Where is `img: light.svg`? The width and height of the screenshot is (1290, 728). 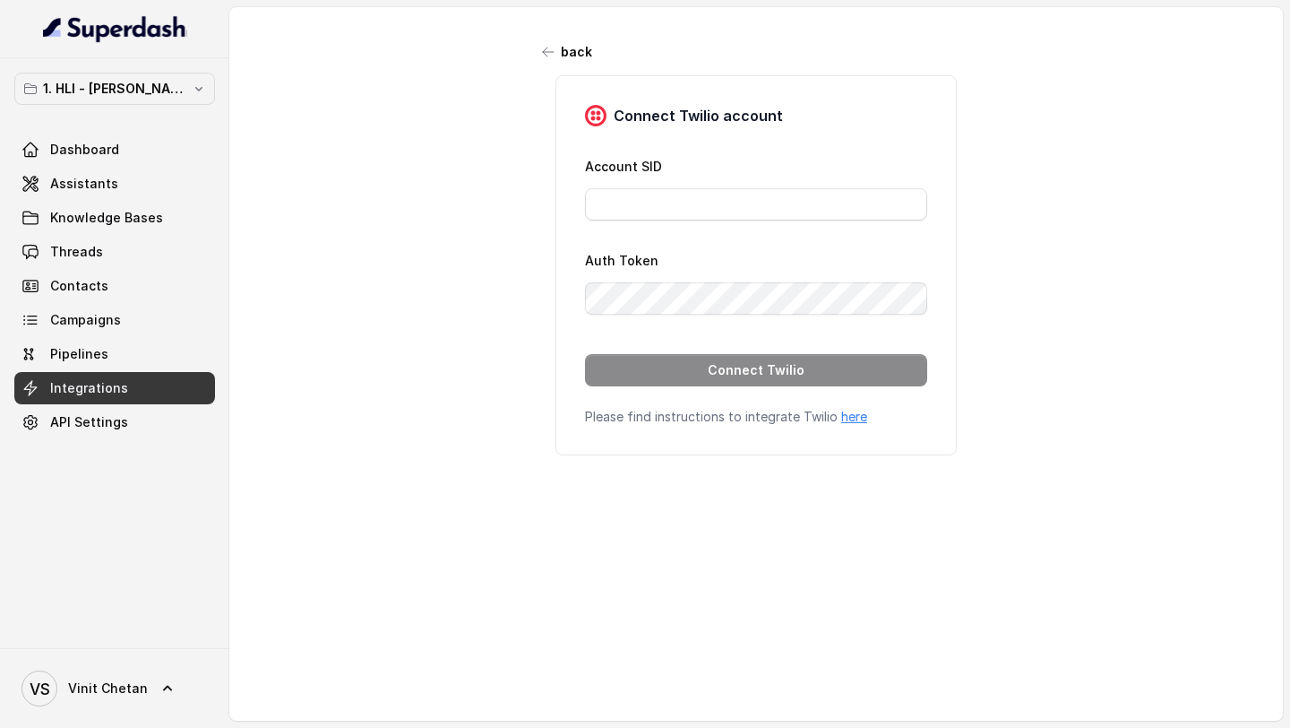 img: light.svg is located at coordinates (115, 29).